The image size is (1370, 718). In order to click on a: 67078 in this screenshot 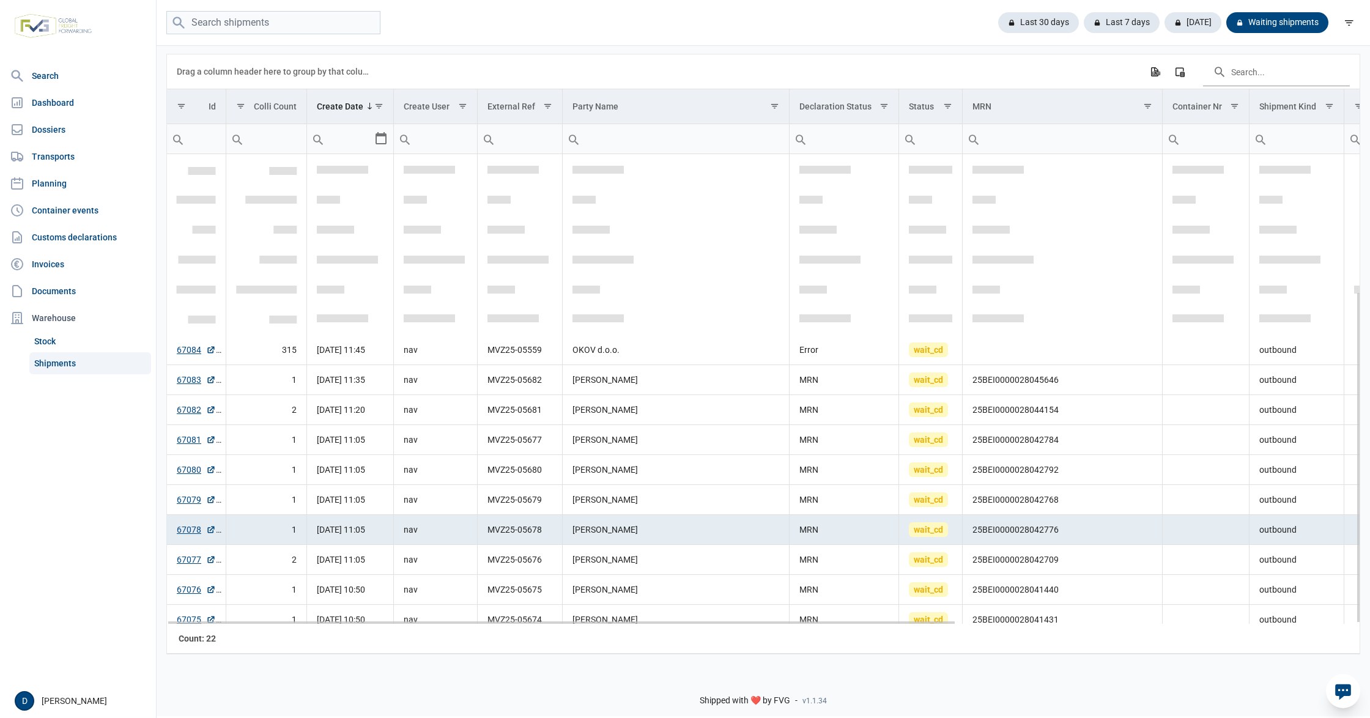, I will do `click(196, 530)`.